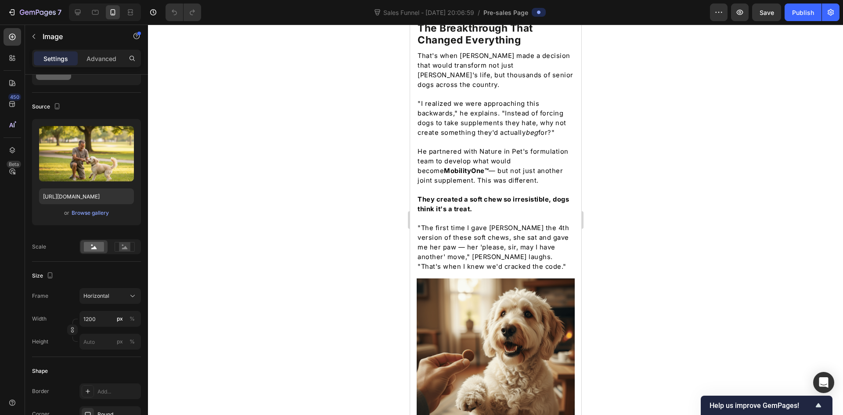  I want to click on span: "I realized we were approaching this backwards," he explains. "Instead of forcing dogs to take su..., so click(82, 94).